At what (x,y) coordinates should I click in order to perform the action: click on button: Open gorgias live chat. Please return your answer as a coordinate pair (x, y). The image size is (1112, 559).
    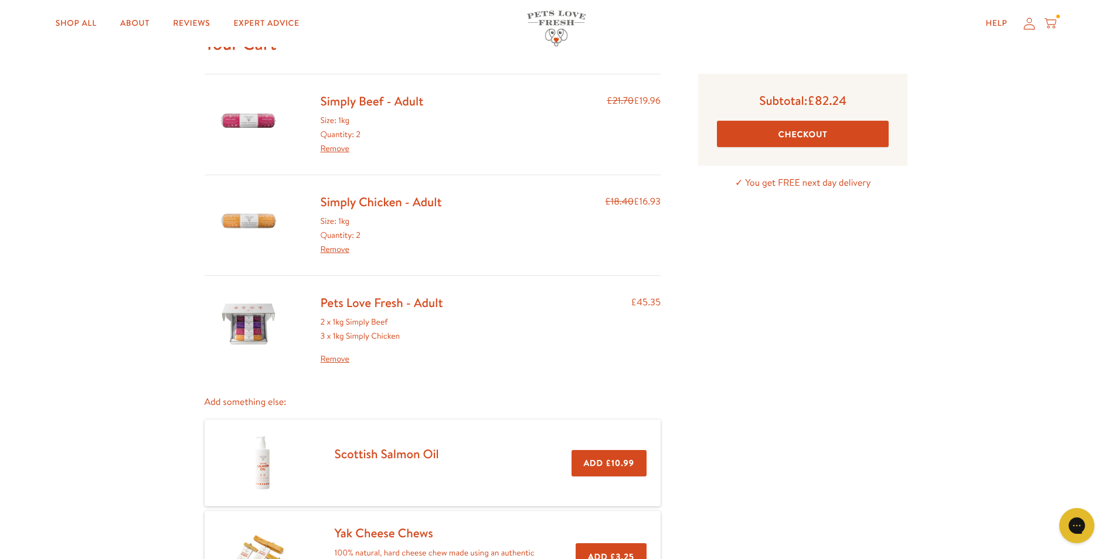
    Looking at the image, I should click on (23, 22).